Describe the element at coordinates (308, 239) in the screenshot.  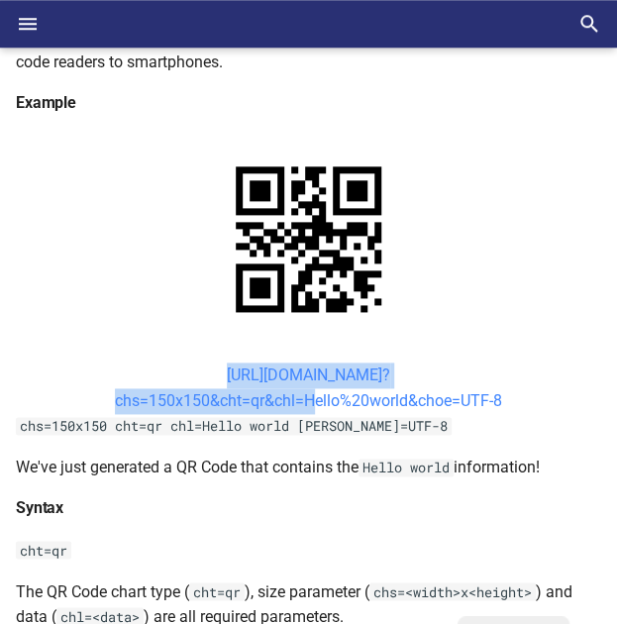
I see `img: chart` at that location.